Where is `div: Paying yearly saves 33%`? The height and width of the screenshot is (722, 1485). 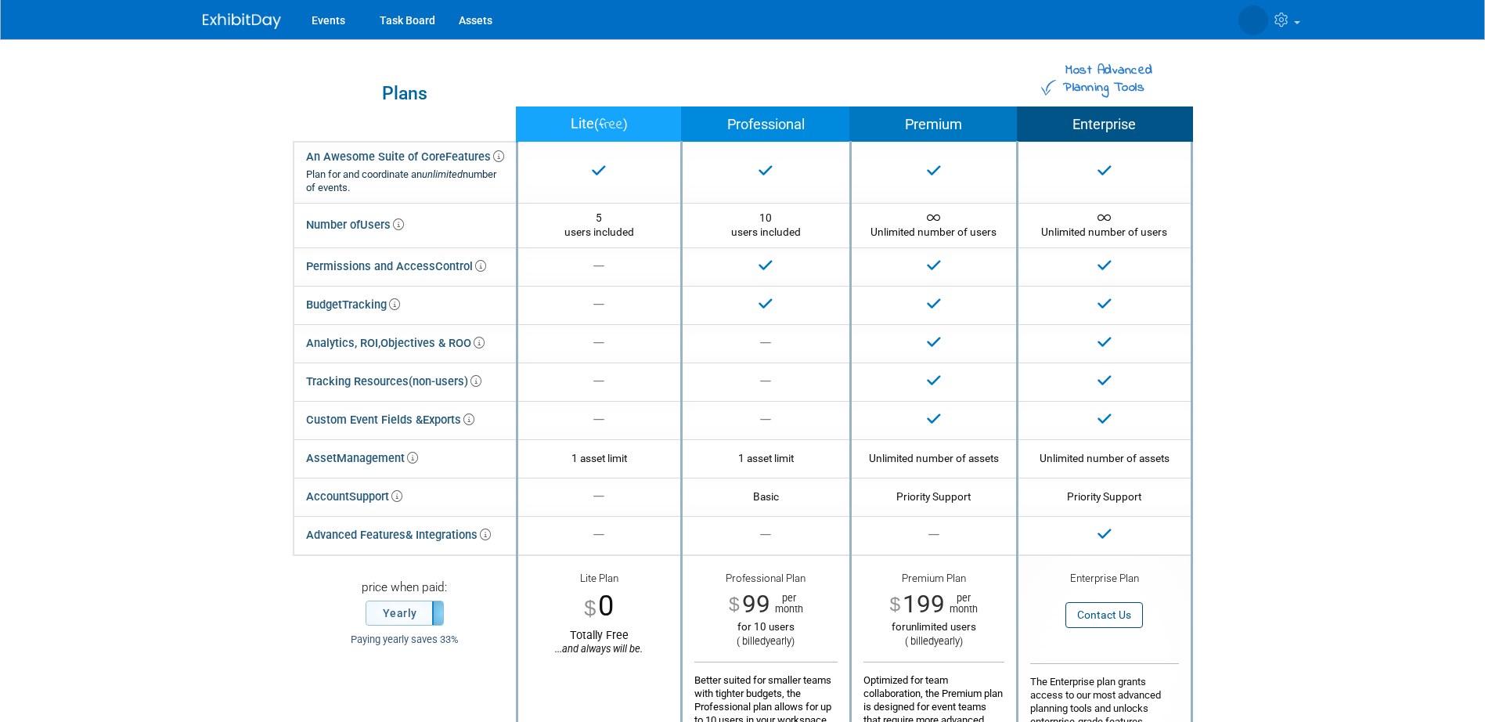
div: Paying yearly saves 33% is located at coordinates (405, 639).